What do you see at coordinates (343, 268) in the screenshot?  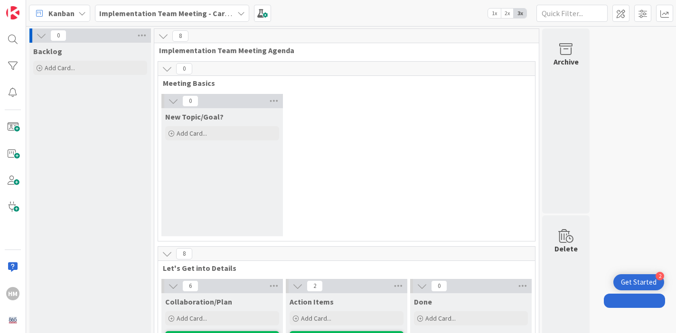 I see `span: Let's Get into Details` at bounding box center [343, 268].